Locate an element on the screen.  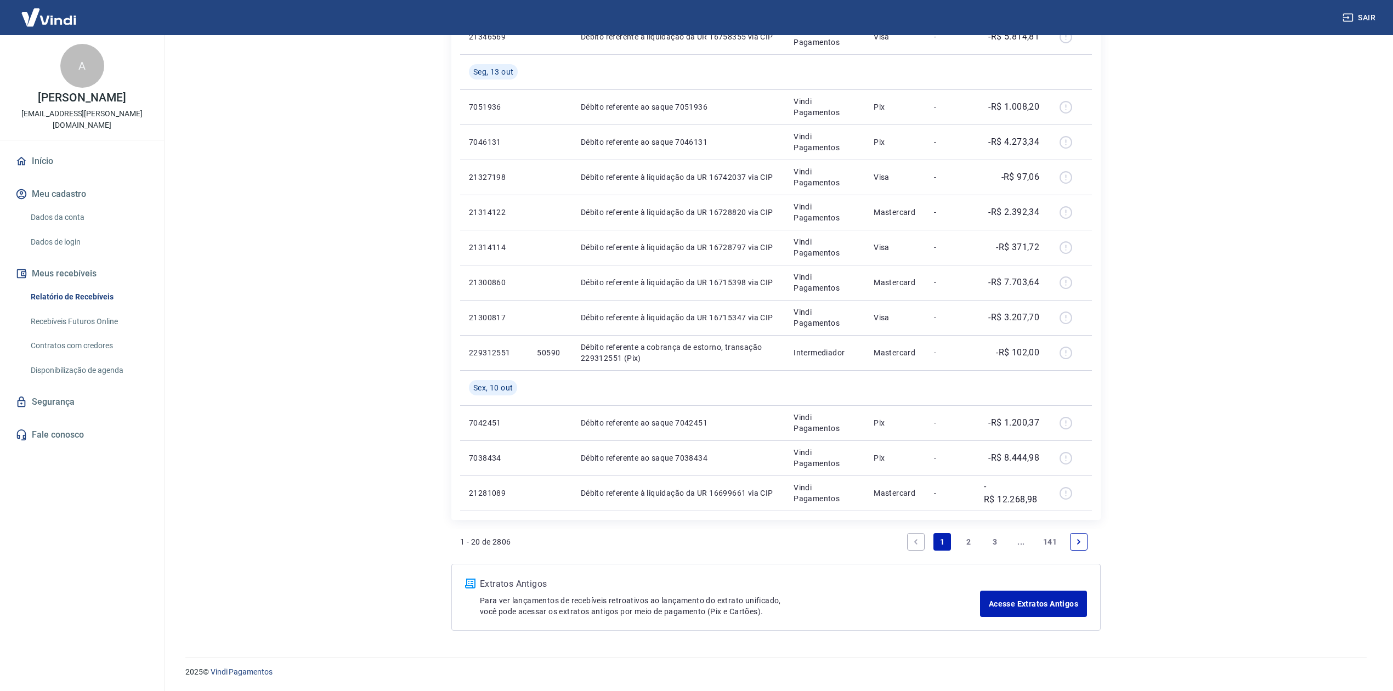
a: Page 1 is your current page is located at coordinates (942, 542).